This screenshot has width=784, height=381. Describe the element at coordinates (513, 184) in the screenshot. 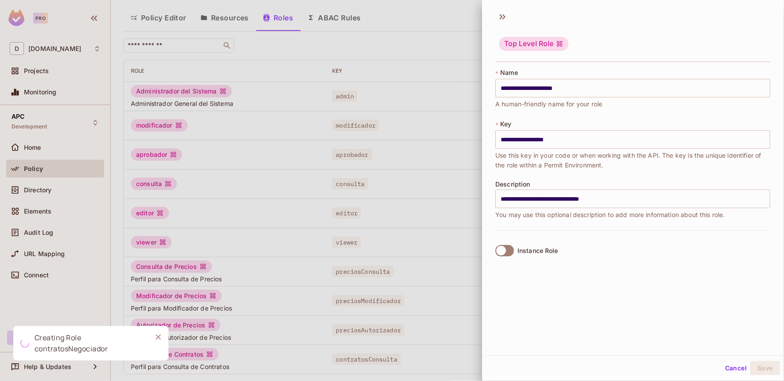

I see `span: Description` at that location.